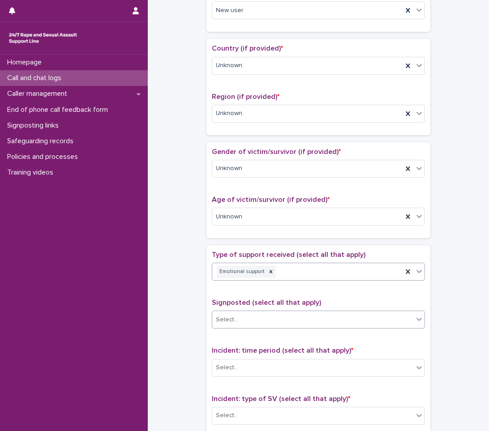 The width and height of the screenshot is (489, 431). Describe the element at coordinates (270, 200) in the screenshot. I see `span: Age of victim/survivor (if provided)` at that location.